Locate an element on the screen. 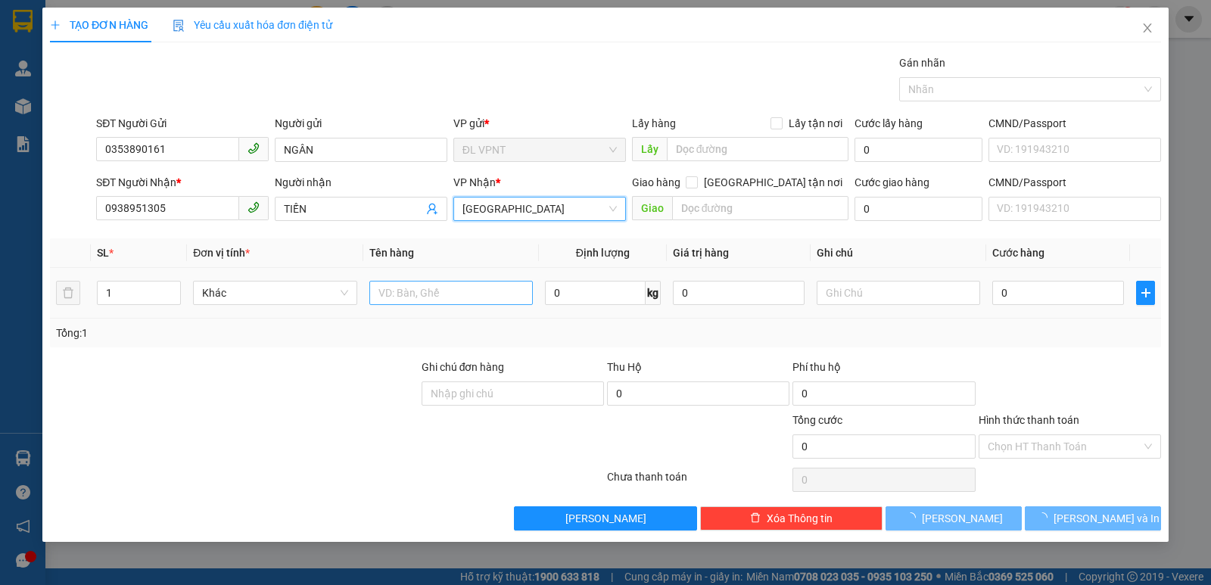  span: Xóa Thông tin is located at coordinates (799, 518).